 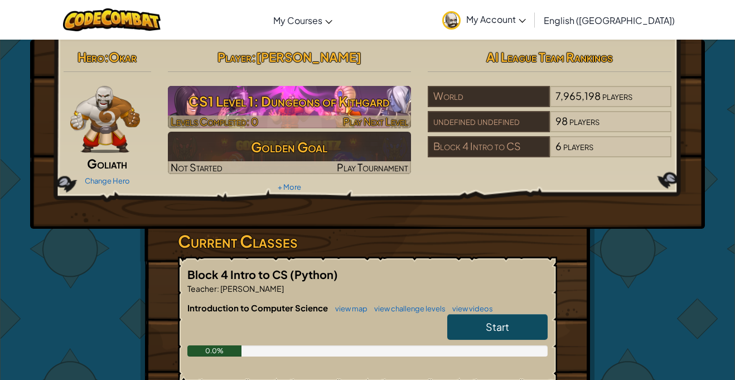 I want to click on span: Not Started, so click(x=196, y=167).